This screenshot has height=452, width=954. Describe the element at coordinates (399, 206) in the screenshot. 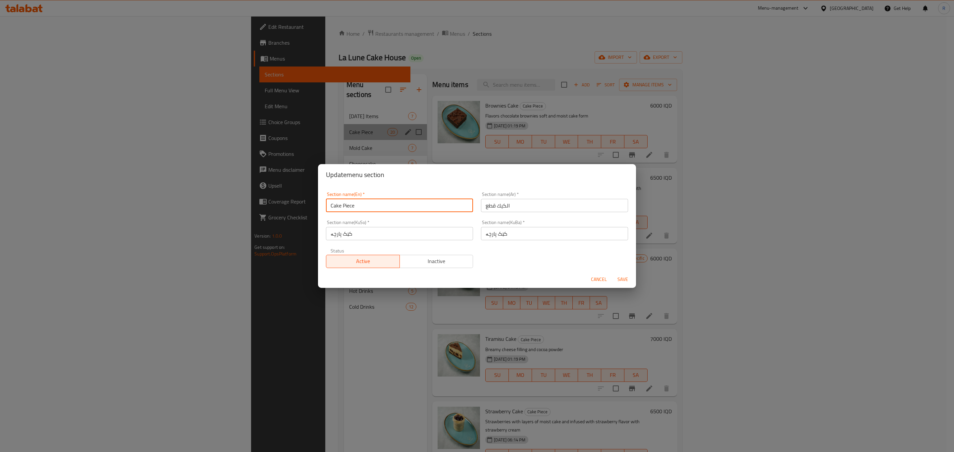

I see `input: Please enter section name(en)` at that location.